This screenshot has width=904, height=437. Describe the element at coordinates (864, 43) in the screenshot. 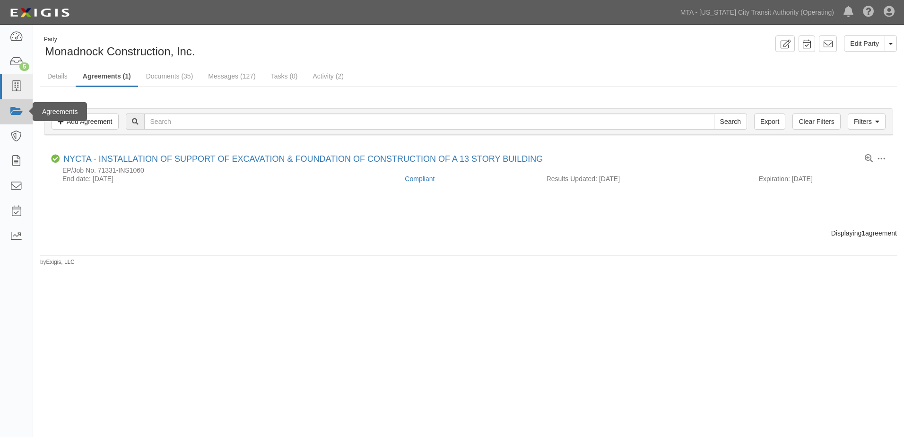

I see `a: Edit Party` at that location.